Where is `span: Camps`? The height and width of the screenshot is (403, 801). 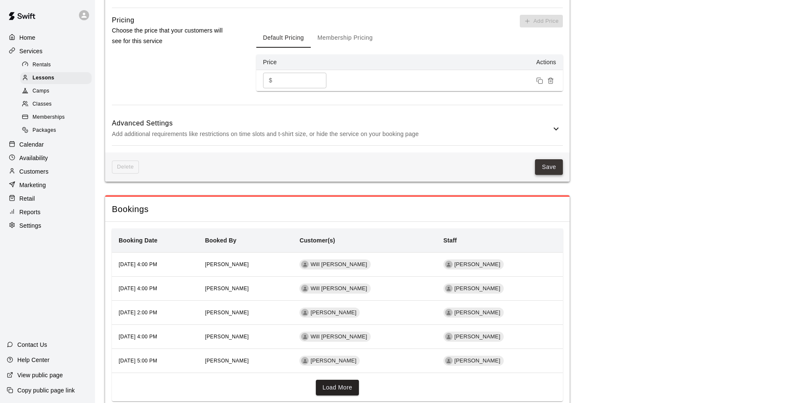 span: Camps is located at coordinates (41, 91).